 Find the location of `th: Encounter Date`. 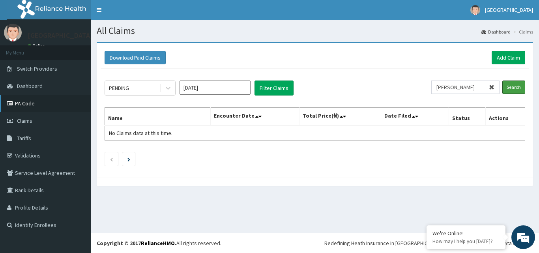

th: Encounter Date is located at coordinates (255, 117).